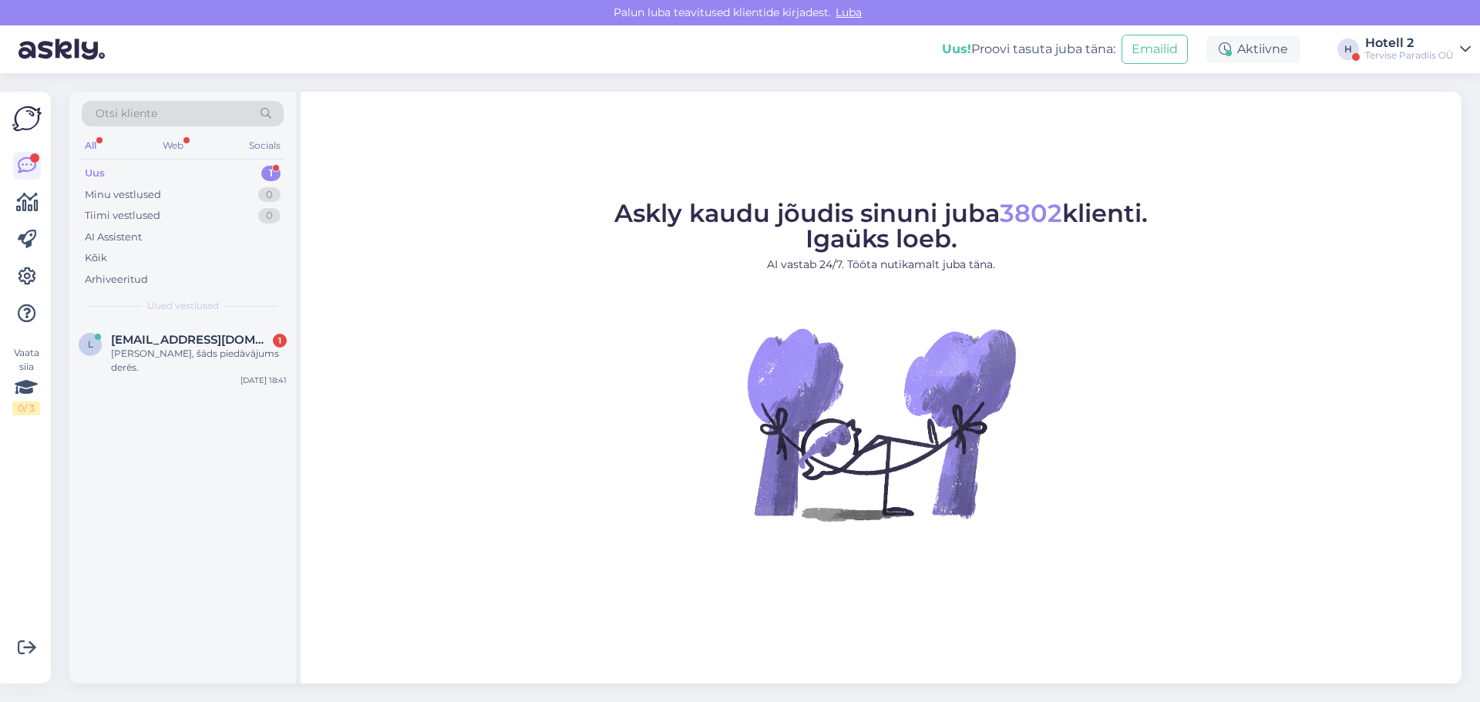 Image resolution: width=1480 pixels, height=702 pixels. I want to click on div: 0 / 3, so click(26, 409).